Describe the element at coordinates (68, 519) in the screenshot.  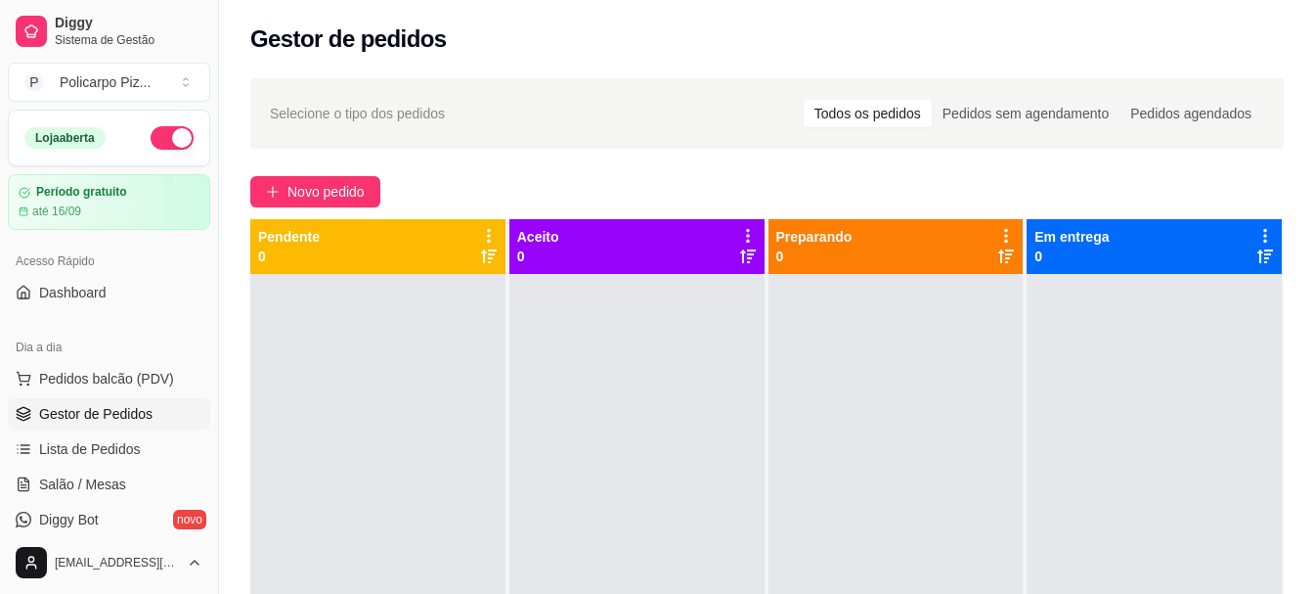
I see `span: Diggy Bot` at that location.